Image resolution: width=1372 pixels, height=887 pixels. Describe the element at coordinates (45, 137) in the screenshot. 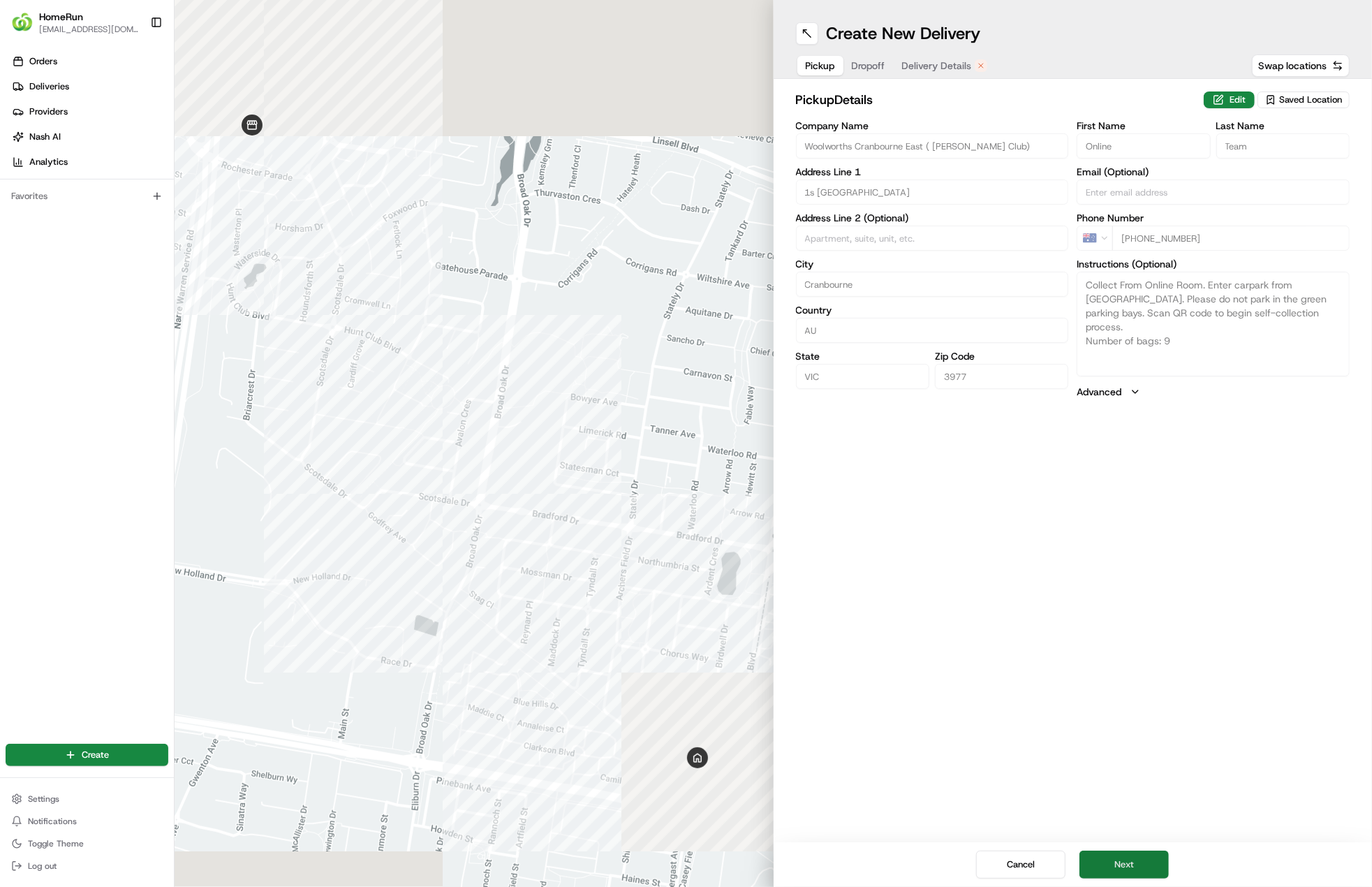

I see `span: Nash AI` at that location.